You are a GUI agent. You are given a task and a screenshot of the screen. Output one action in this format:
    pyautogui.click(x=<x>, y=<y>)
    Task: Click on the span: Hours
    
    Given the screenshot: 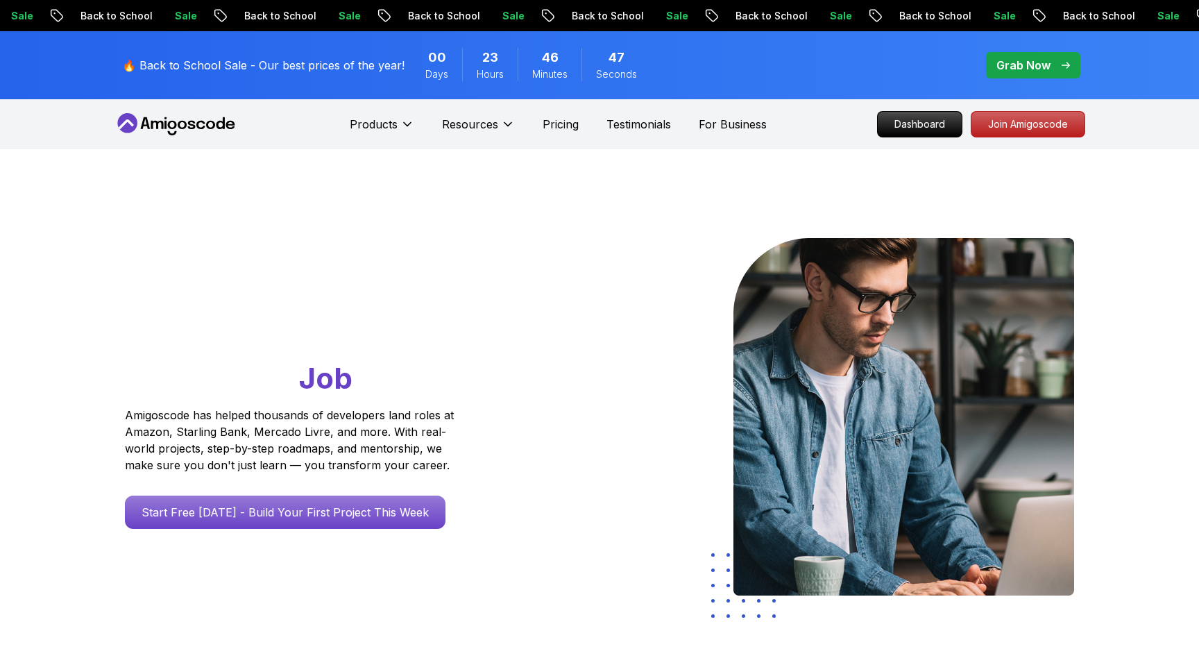 What is the action you would take?
    pyautogui.click(x=490, y=74)
    